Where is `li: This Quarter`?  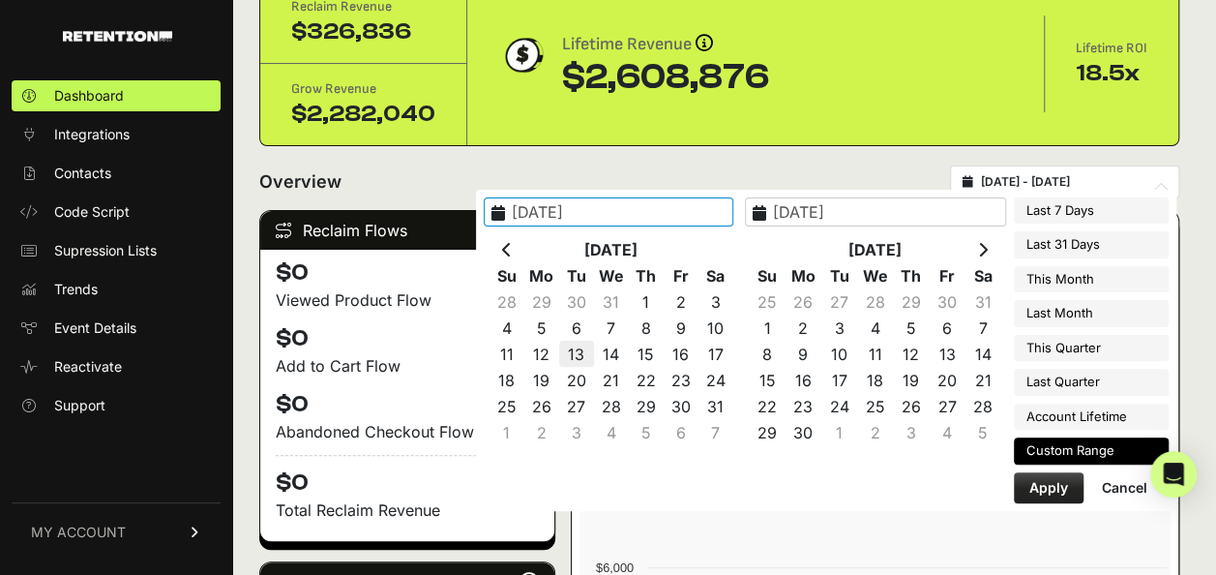 li: This Quarter is located at coordinates (1091, 348).